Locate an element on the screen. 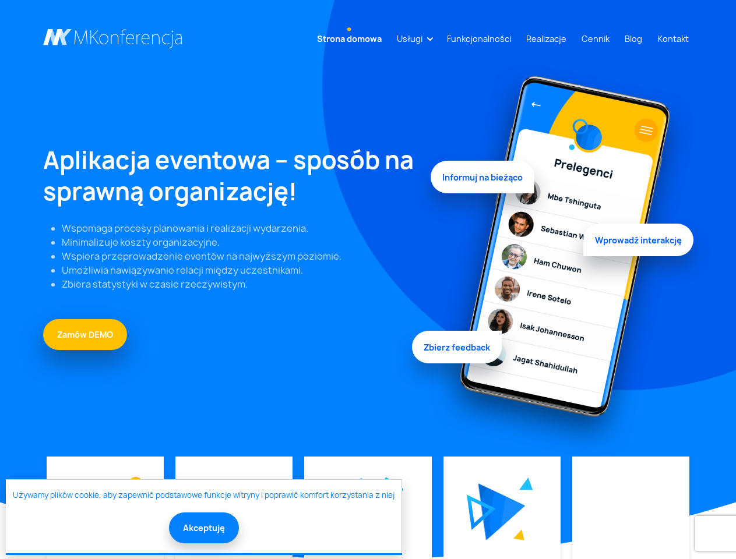 The image size is (736, 559). li: Umożliwia nawiązywanie relacji między uczestnikami. is located at coordinates (239, 270).